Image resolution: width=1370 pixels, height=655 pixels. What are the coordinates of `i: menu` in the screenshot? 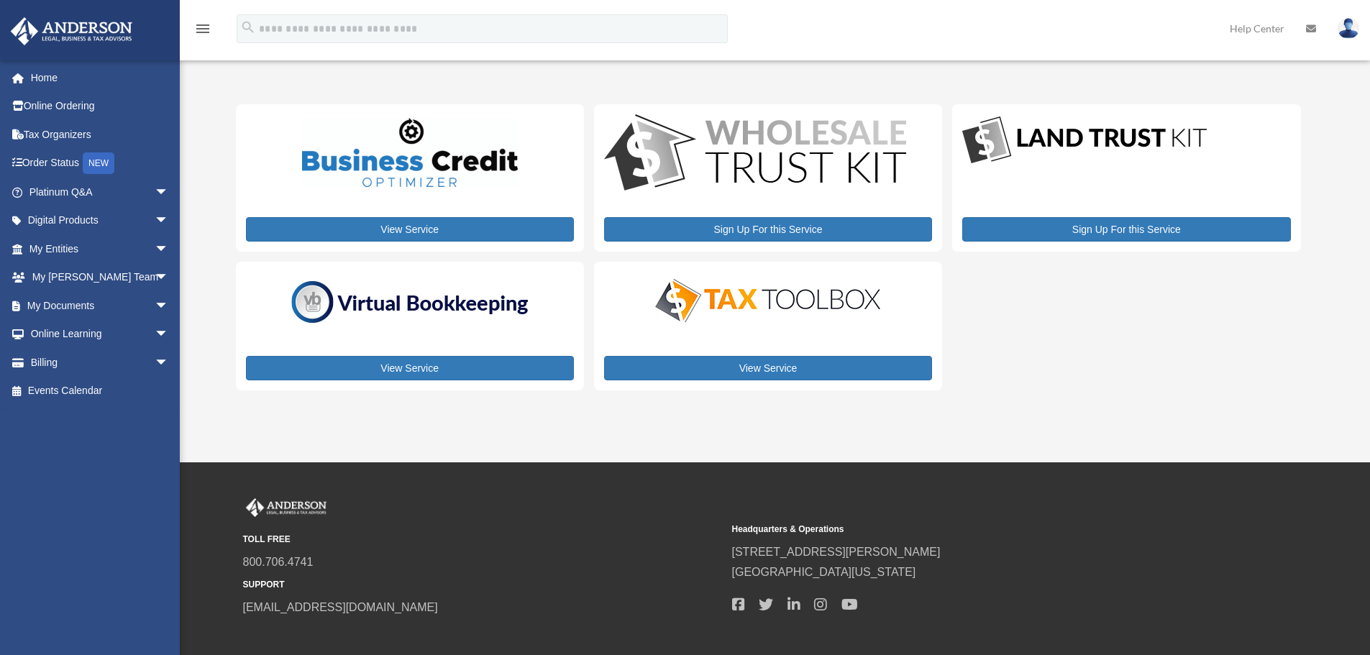 It's located at (203, 29).